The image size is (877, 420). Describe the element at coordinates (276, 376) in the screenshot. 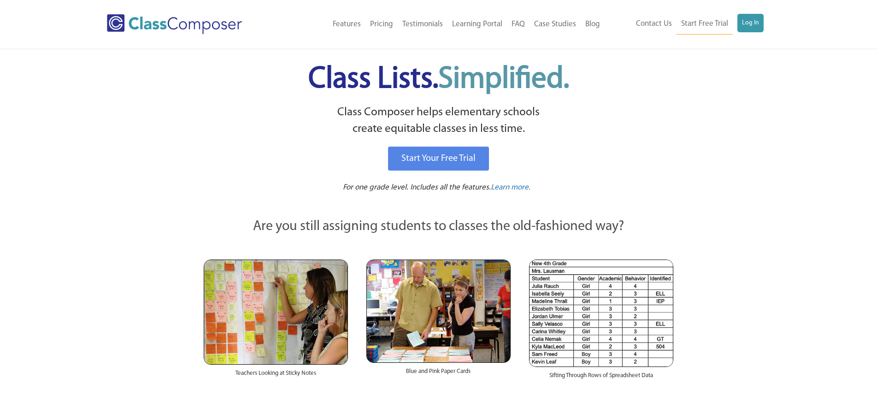

I see `div: Teachers Looking at Sticky Notes` at that location.